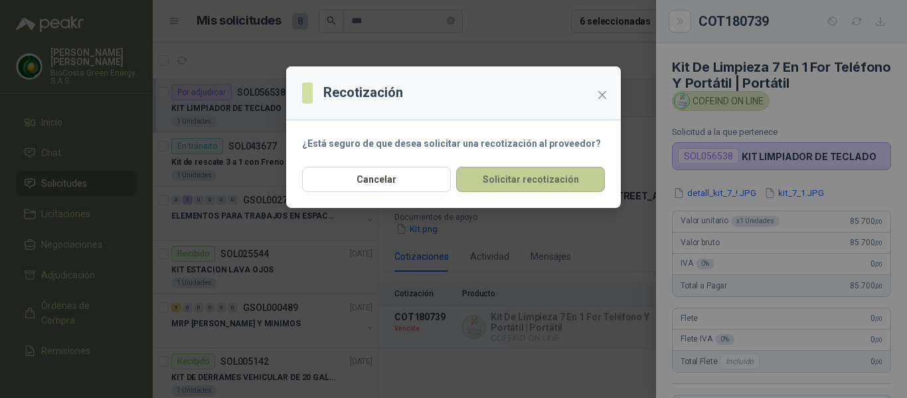 This screenshot has height=398, width=907. I want to click on span: close, so click(602, 95).